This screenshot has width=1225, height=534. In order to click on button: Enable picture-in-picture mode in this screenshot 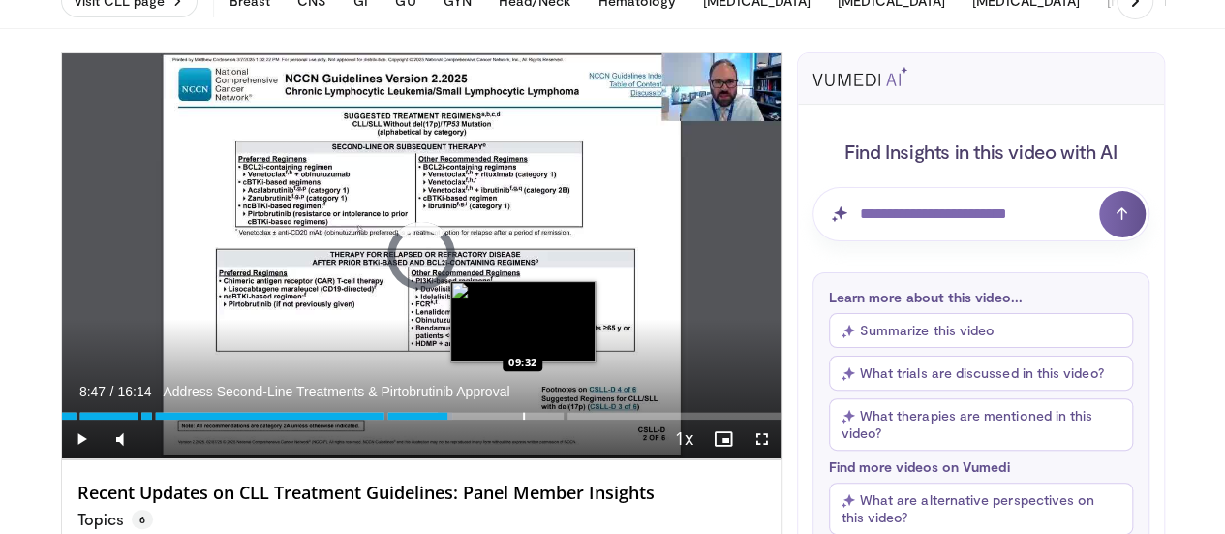, I will do `click(724, 439)`.